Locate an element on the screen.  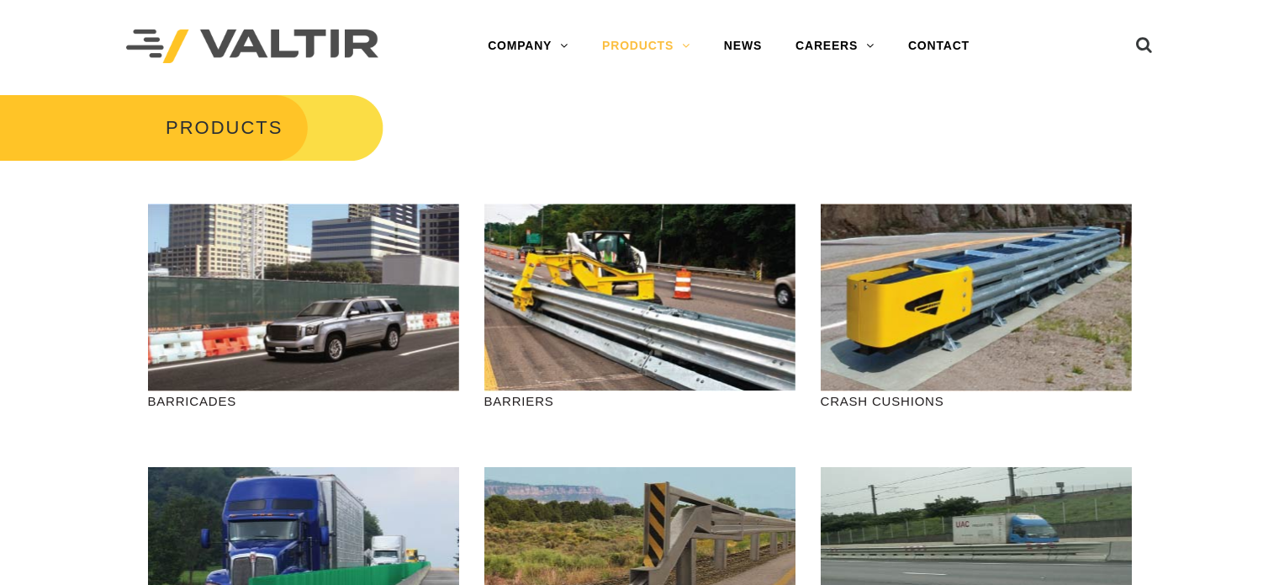
p: BARRIERS is located at coordinates (640, 400).